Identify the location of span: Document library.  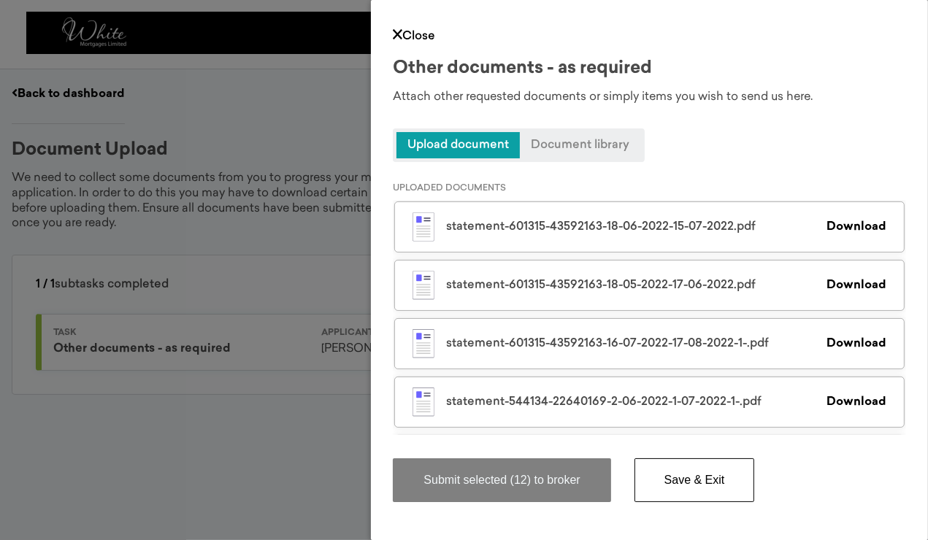
(580, 145).